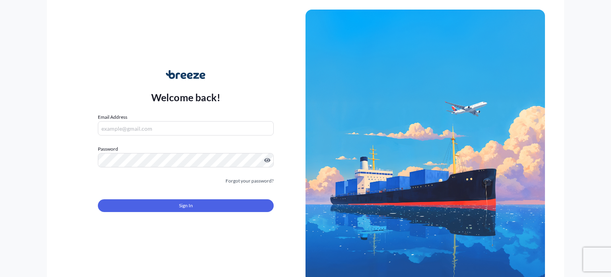  What do you see at coordinates (186, 205) in the screenshot?
I see `span: Sign In` at bounding box center [186, 205].